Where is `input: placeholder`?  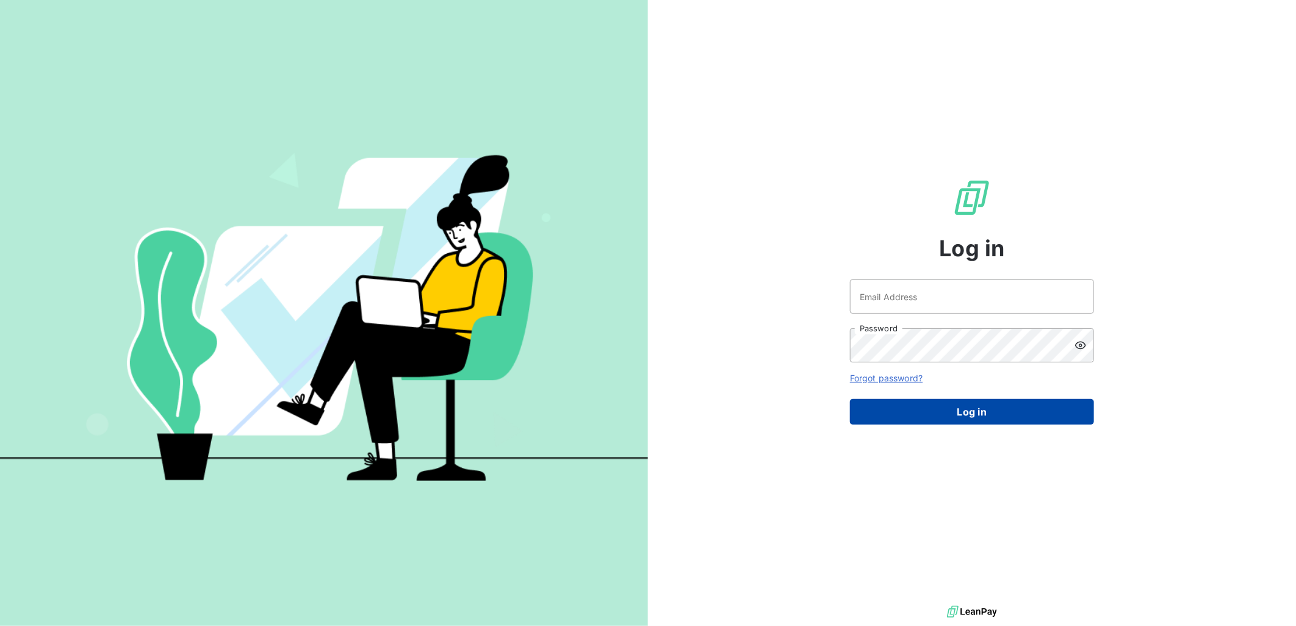
input: placeholder is located at coordinates (972, 297).